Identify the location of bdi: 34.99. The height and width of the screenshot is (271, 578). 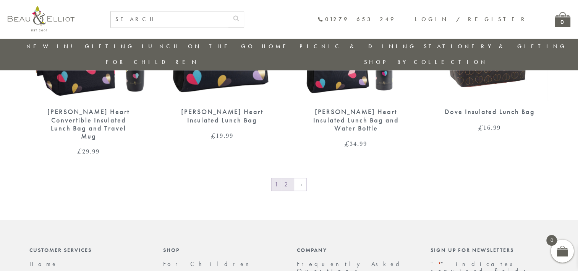
(356, 143).